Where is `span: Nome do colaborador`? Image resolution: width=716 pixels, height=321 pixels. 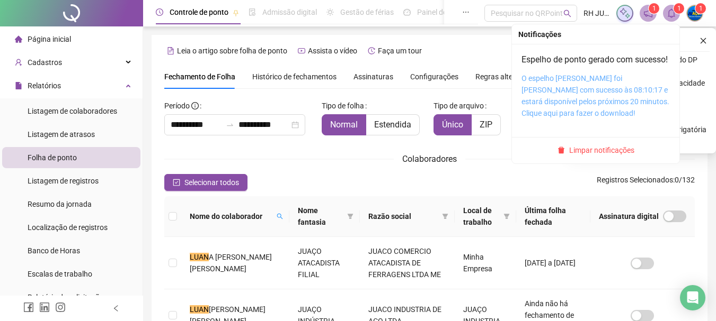
span: Nome do colaborador is located at coordinates (231, 217).